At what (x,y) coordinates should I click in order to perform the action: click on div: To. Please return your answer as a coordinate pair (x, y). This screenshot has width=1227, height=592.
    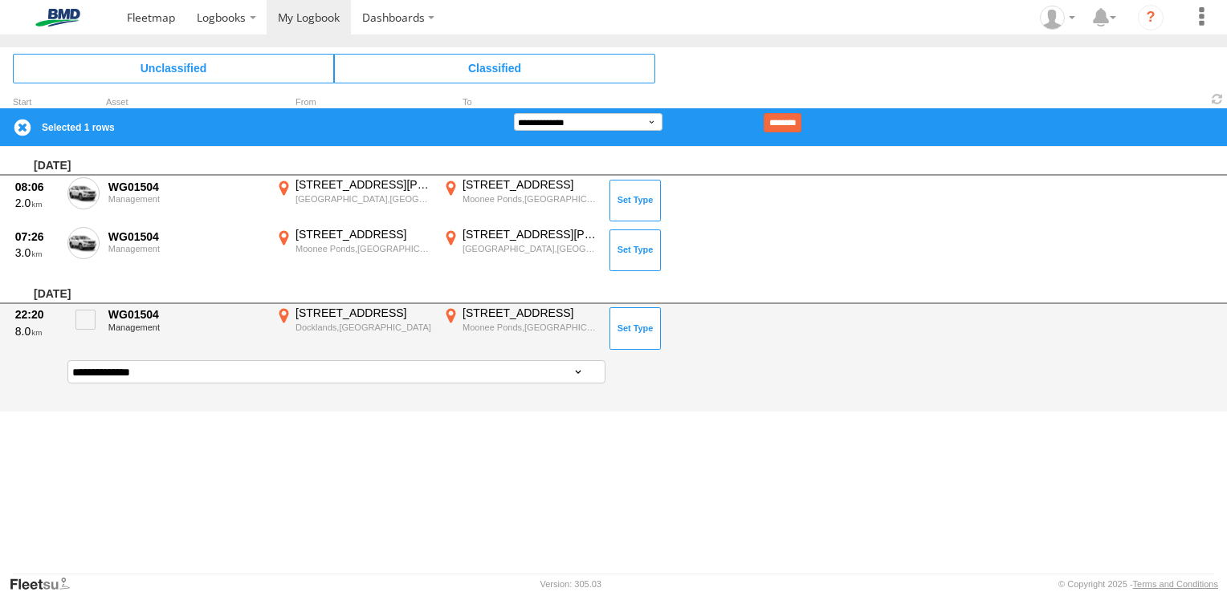
    Looking at the image, I should click on (520, 103).